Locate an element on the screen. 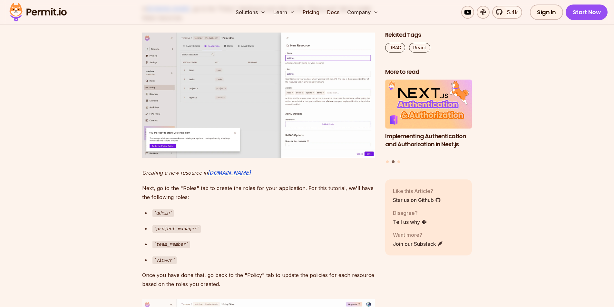 This screenshot has width=614, height=307. p: Next, go to the "Roles" tab to create the roles for your application. For this tutorial, we'll ha... is located at coordinates (259, 193).